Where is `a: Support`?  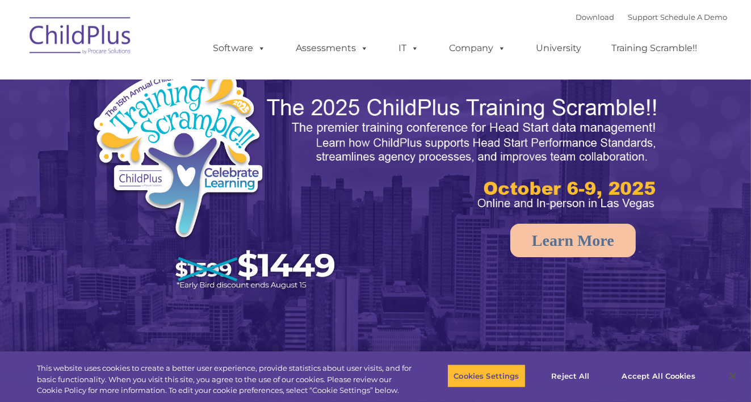
a: Support is located at coordinates (643, 17).